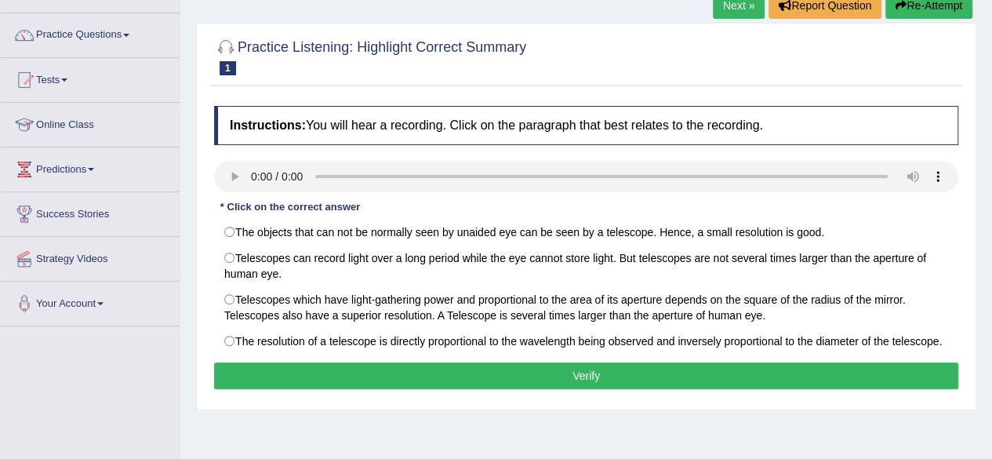 The width and height of the screenshot is (992, 459). What do you see at coordinates (90, 33) in the screenshot?
I see `a: Practice Questions` at bounding box center [90, 33].